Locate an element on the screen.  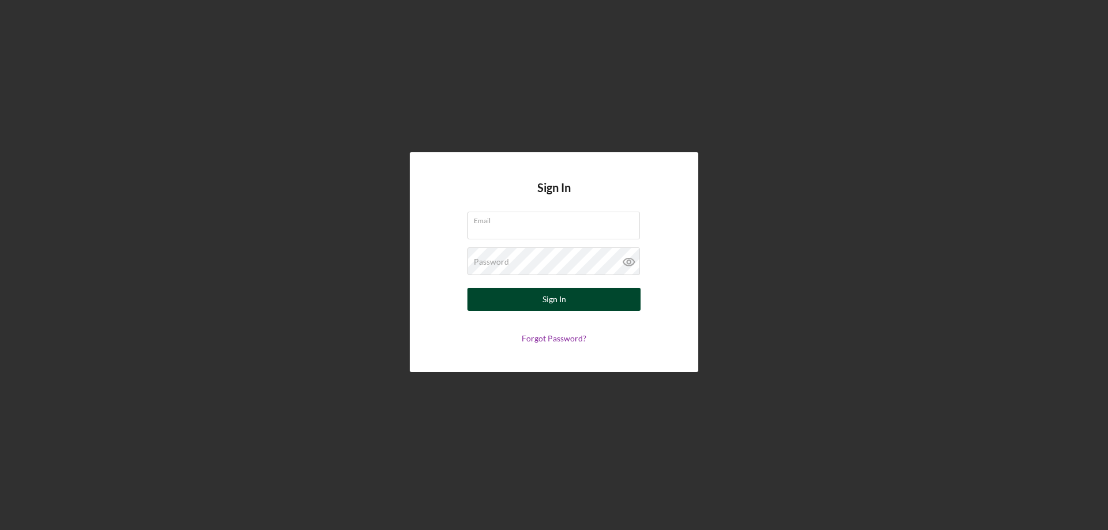
label: Password is located at coordinates (491, 262).